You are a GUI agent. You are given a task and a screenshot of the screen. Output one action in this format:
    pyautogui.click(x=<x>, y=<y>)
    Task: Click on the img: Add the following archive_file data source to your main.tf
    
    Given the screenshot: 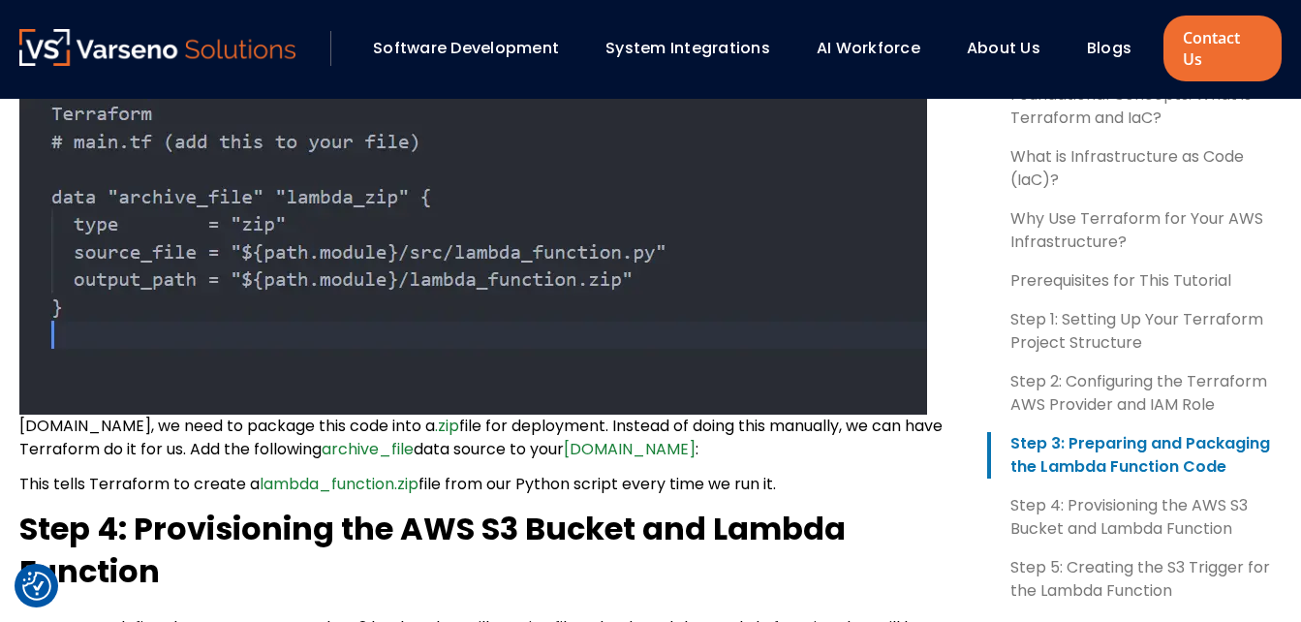 What is the action you would take?
    pyautogui.click(x=473, y=254)
    